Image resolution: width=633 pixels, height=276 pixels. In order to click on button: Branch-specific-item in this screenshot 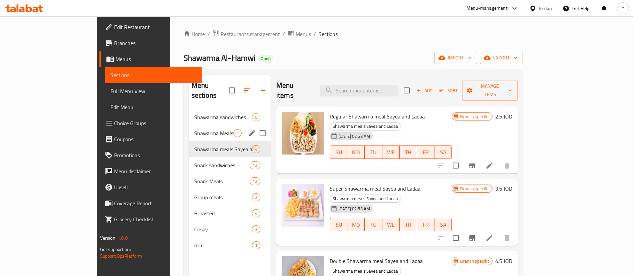, I will do `click(472, 238)`.